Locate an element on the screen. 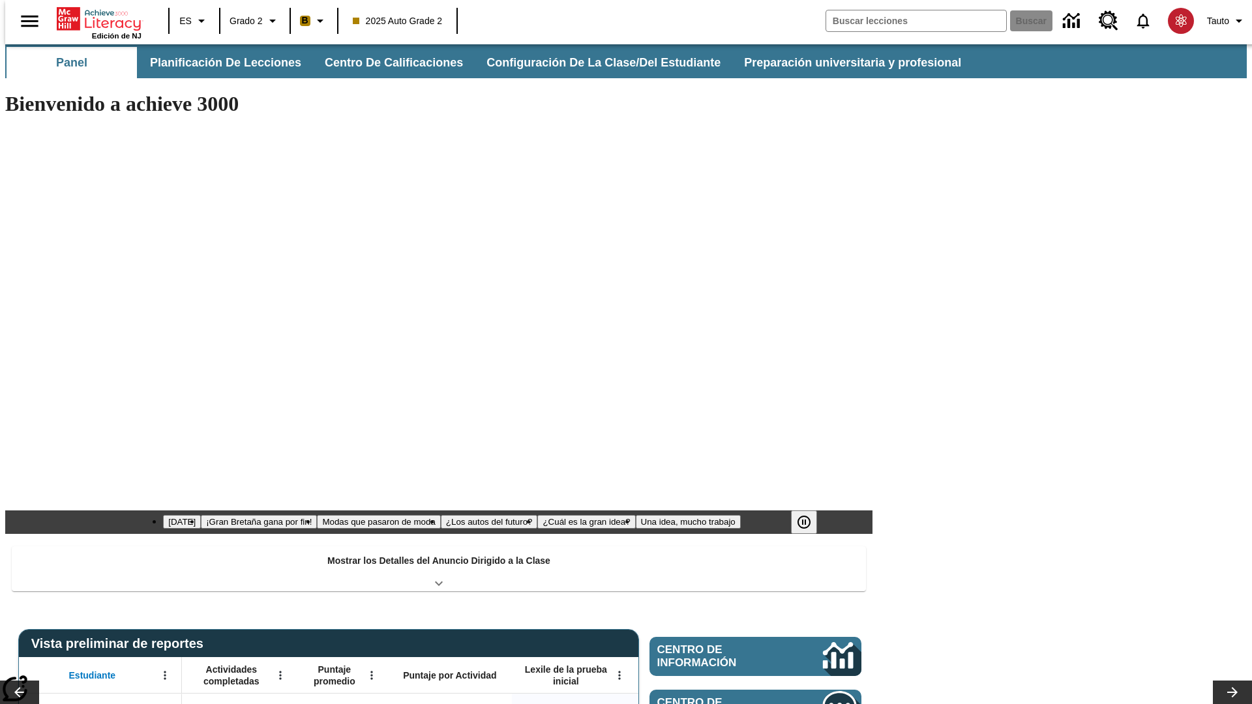 The height and width of the screenshot is (704, 1252). div: Pausar is located at coordinates (811, 522).